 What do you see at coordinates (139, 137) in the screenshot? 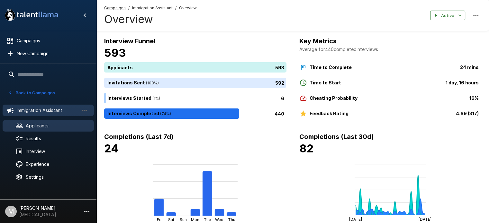
I see `b: Completions (Last 7d)` at bounding box center [139, 137].